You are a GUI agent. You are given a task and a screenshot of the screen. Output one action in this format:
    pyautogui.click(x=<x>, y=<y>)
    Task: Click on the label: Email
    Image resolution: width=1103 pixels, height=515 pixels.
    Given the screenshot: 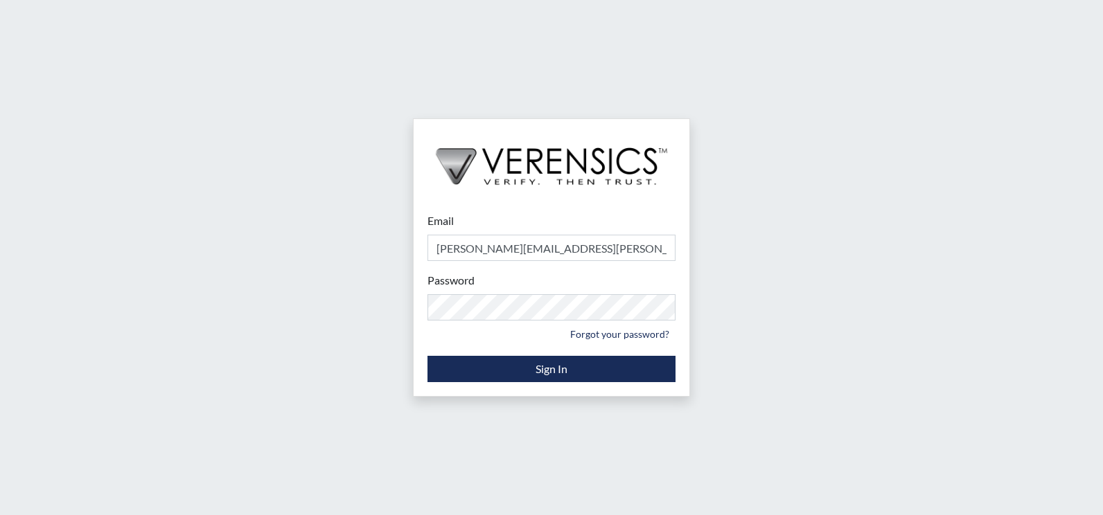 What is the action you would take?
    pyautogui.click(x=441, y=221)
    